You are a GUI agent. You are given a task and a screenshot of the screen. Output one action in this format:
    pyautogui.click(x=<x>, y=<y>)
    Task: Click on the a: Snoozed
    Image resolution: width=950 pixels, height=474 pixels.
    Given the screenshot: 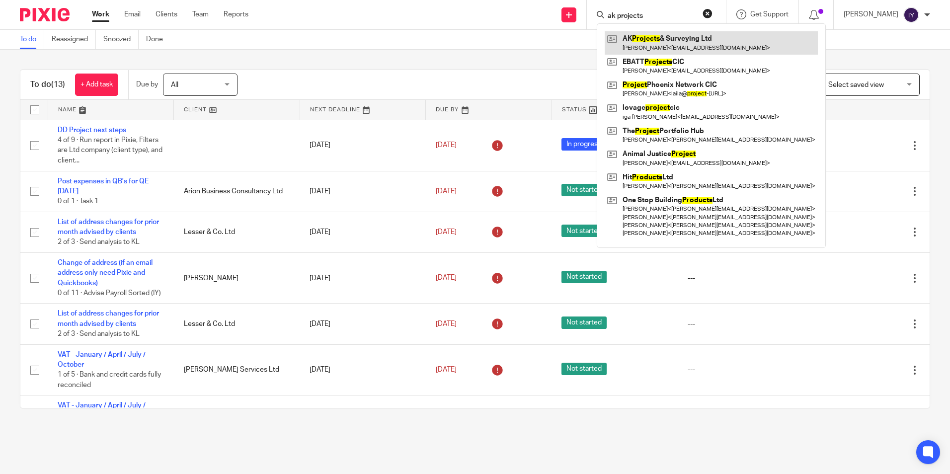 What is the action you would take?
    pyautogui.click(x=121, y=39)
    